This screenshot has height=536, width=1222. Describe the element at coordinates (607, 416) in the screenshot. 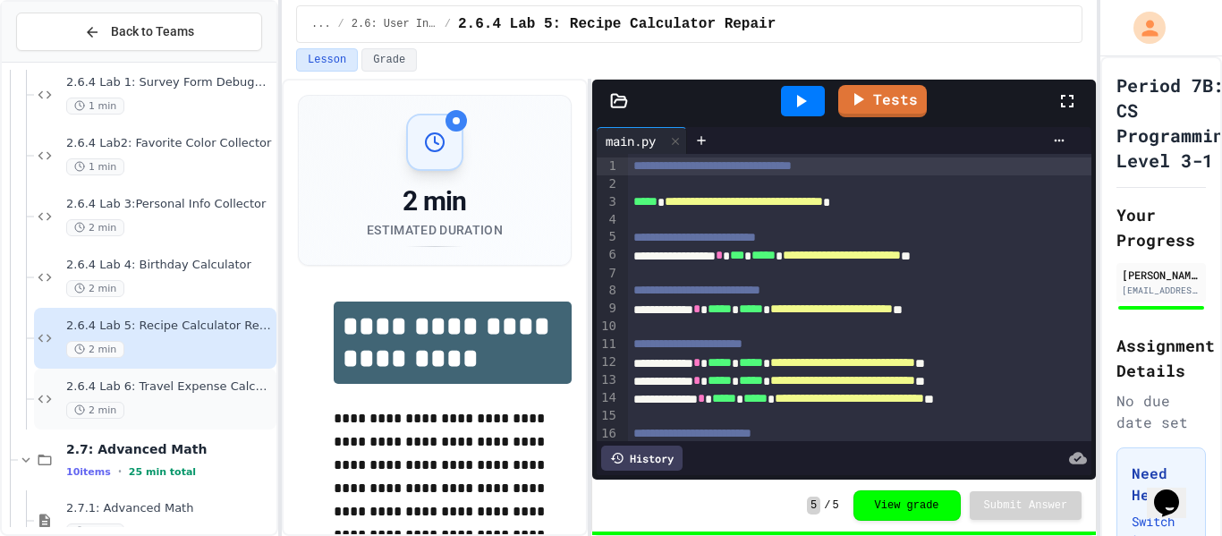

I see `div: 15` at that location.